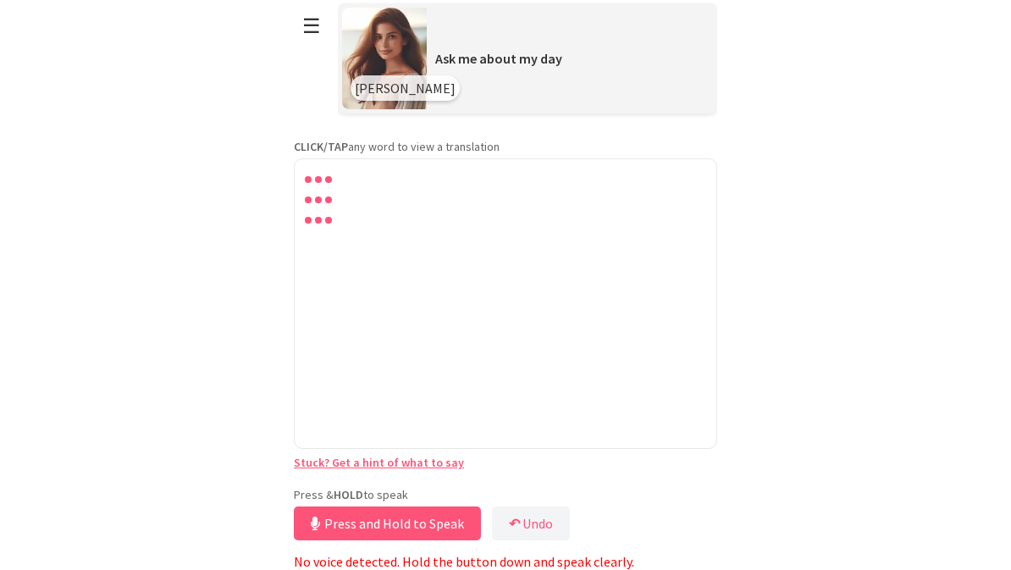  What do you see at coordinates (378, 462) in the screenshot?
I see `a: Stuck? Get a hint of what to say` at bounding box center [378, 462].